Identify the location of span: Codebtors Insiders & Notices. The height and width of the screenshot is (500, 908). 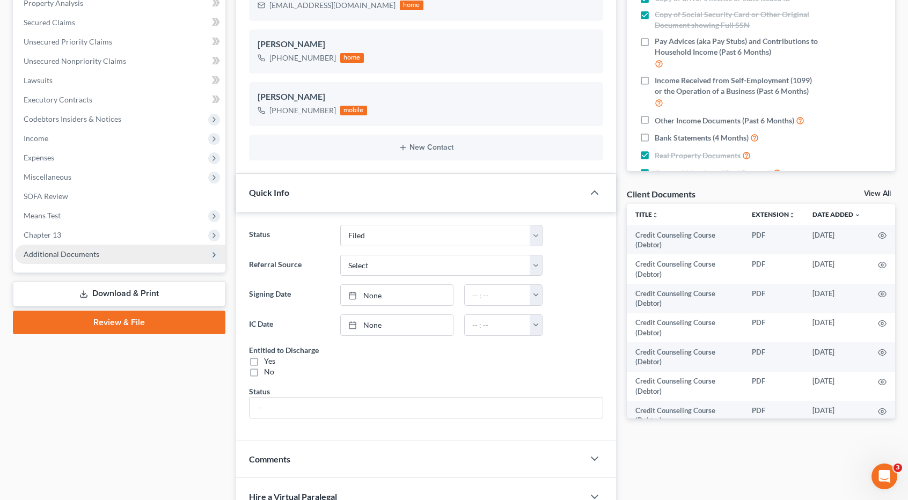
(72, 119).